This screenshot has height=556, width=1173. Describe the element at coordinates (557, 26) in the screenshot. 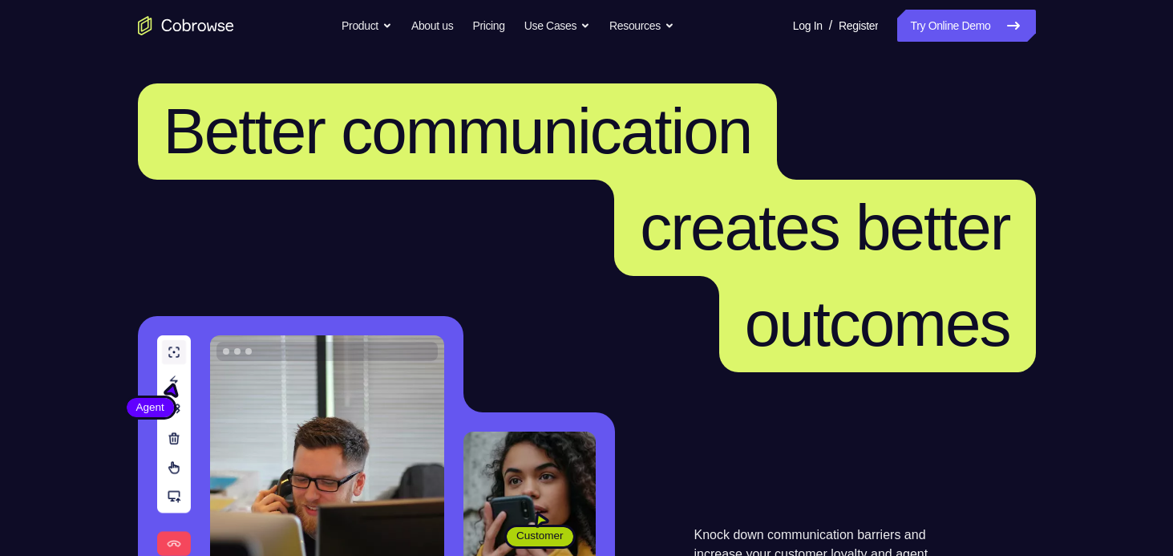

I see `button: Use Cases` at that location.